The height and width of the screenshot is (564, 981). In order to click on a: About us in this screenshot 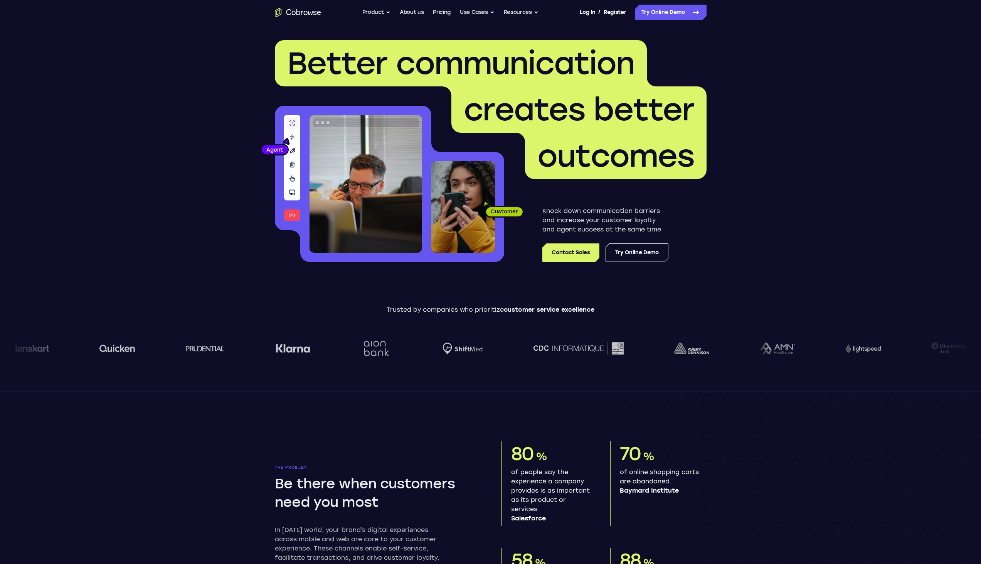, I will do `click(412, 12)`.